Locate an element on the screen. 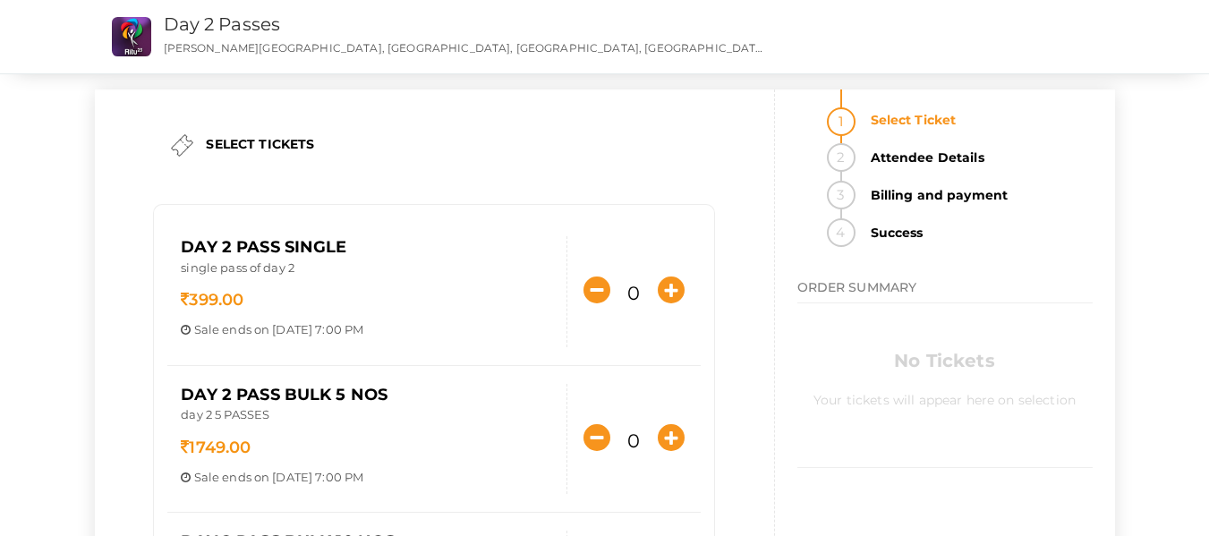 This screenshot has height=536, width=1209. span: Day 2 Pass Bulk 5 Nos is located at coordinates (284, 395).